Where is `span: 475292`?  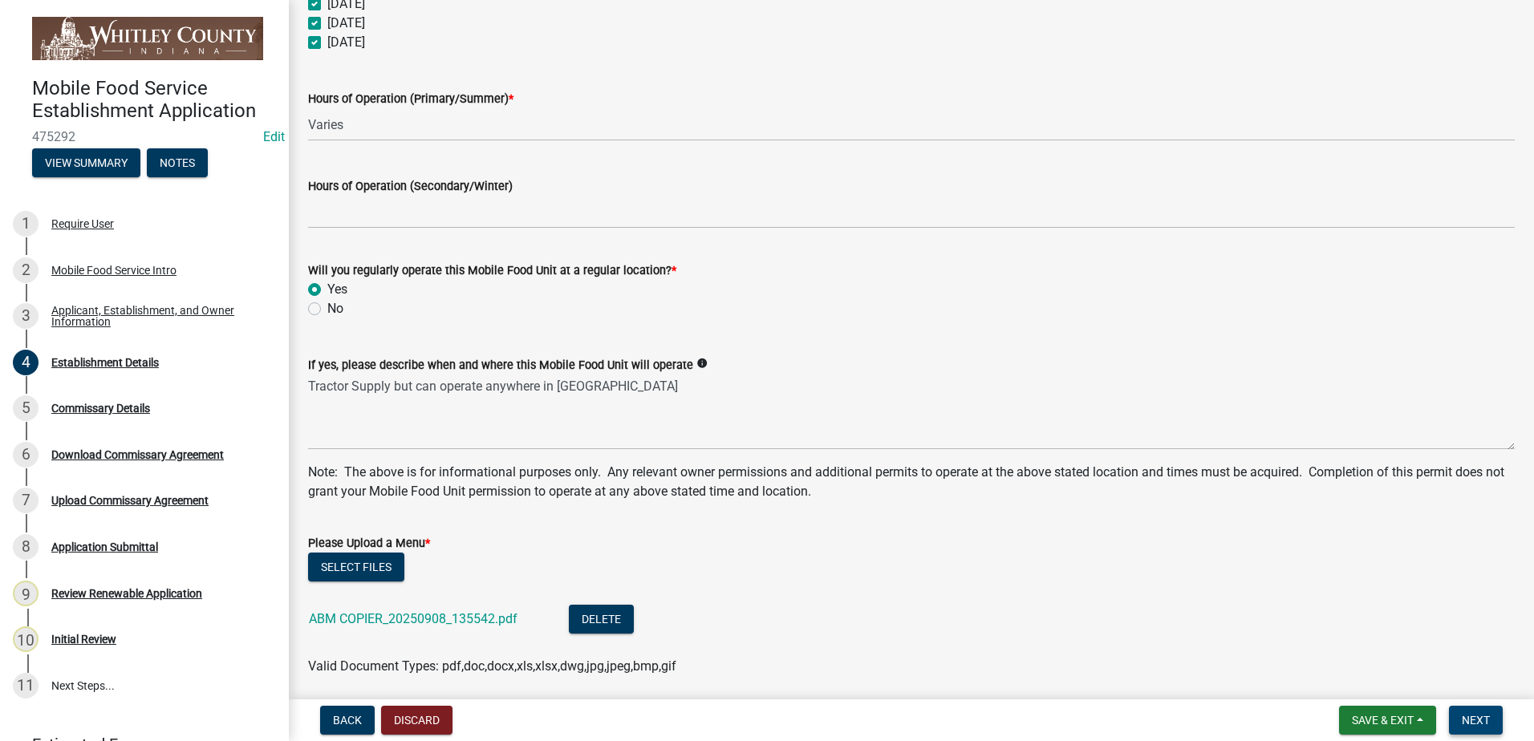 span: 475292 is located at coordinates (144, 136).